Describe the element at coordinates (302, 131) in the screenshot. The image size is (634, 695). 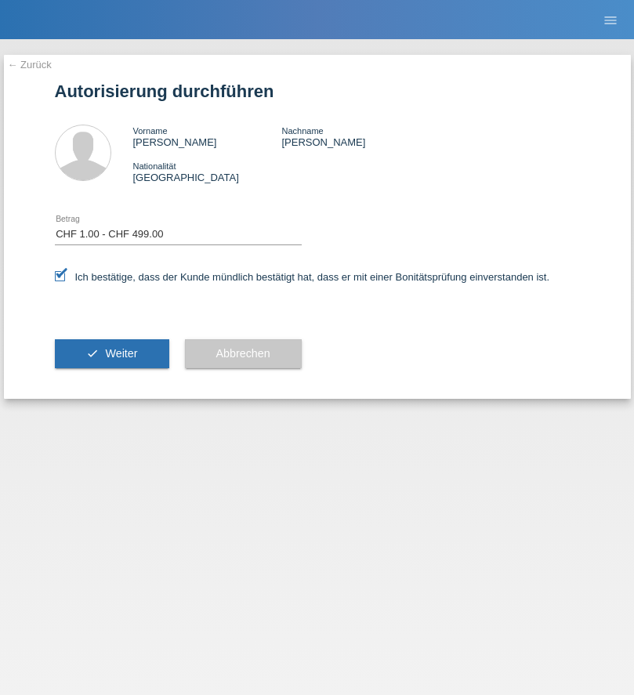
I see `span: Nachname` at that location.